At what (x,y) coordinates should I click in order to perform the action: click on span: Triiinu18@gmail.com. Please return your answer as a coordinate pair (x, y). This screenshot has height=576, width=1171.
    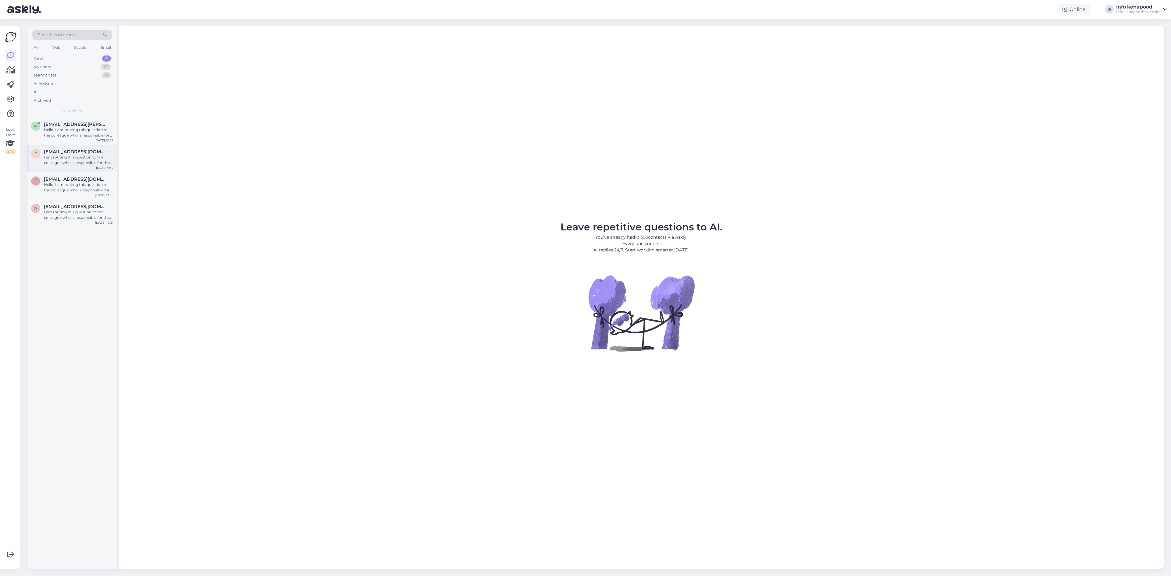
    Looking at the image, I should click on (76, 179).